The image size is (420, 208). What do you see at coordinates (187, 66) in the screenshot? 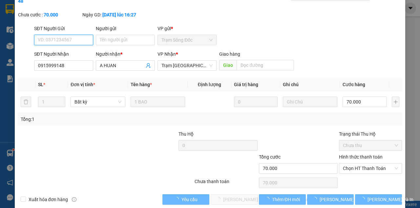
I see `span: Trạm Sài Gòn` at bounding box center [187, 66].